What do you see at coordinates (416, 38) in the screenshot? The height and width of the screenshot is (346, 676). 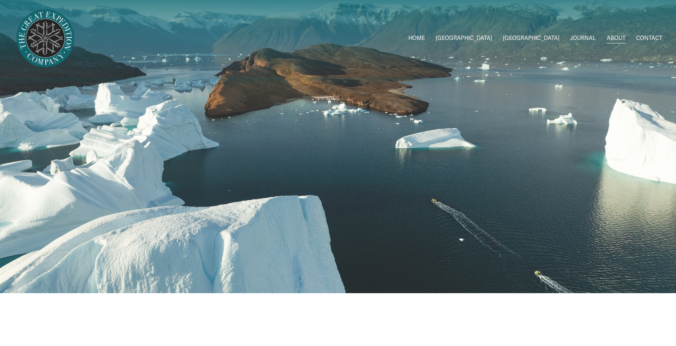 I see `a: HOME` at bounding box center [416, 38].